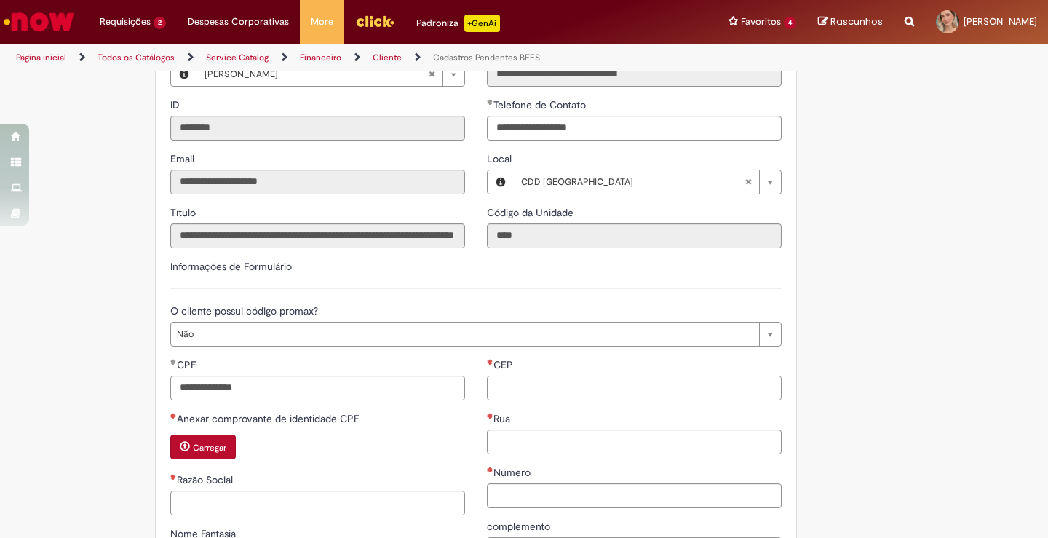 The image size is (1048, 538). Describe the element at coordinates (183, 159) in the screenshot. I see `label: Somente leitura - Email` at that location.